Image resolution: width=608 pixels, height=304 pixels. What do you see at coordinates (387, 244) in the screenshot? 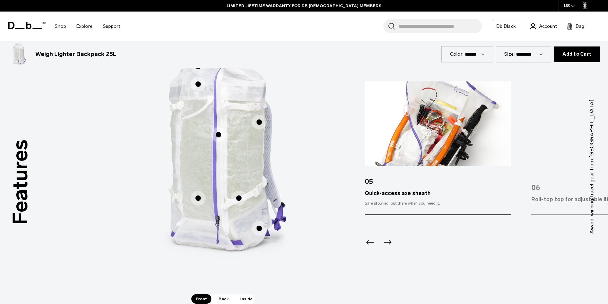
I see `div: Next slide` at bounding box center [387, 244].